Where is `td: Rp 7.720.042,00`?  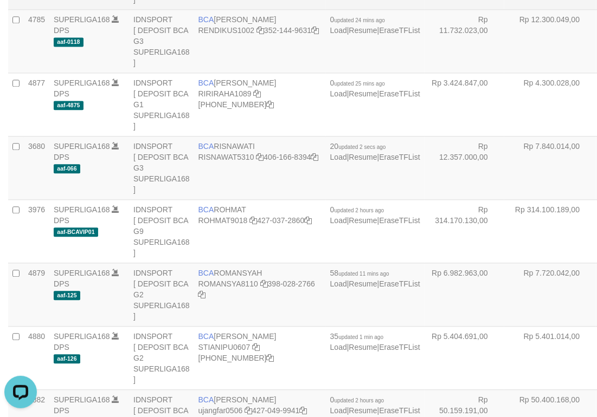
td: Rp 7.720.042,00 is located at coordinates (550, 294).